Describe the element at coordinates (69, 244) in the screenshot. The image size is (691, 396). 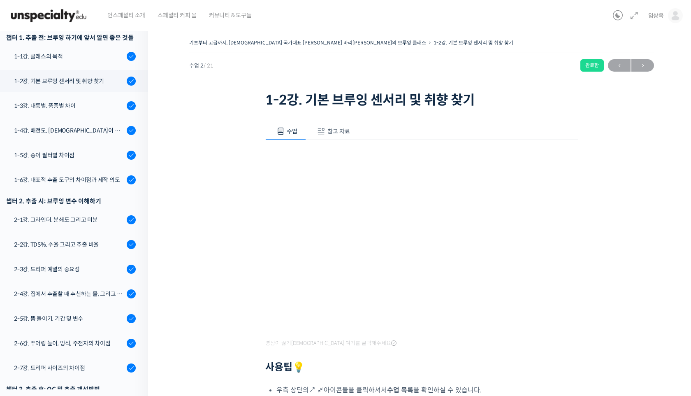
I see `div: 2-2강. TDS%, 수율 그리고 추출 비율` at that location.